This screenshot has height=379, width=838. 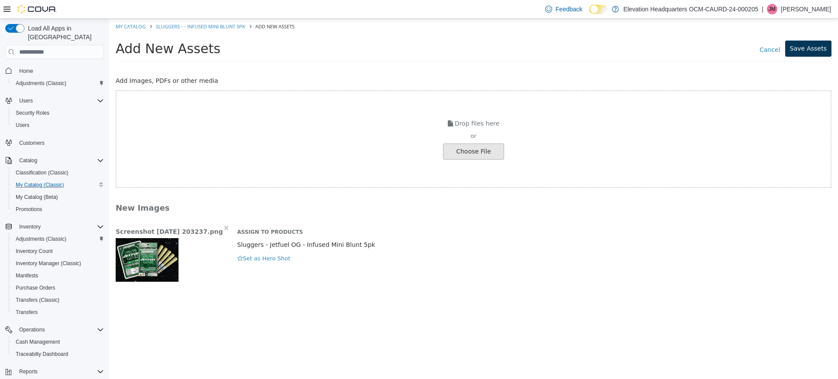 What do you see at coordinates (661, 30) in the screenshot?
I see `a: Cancel` at bounding box center [661, 30].